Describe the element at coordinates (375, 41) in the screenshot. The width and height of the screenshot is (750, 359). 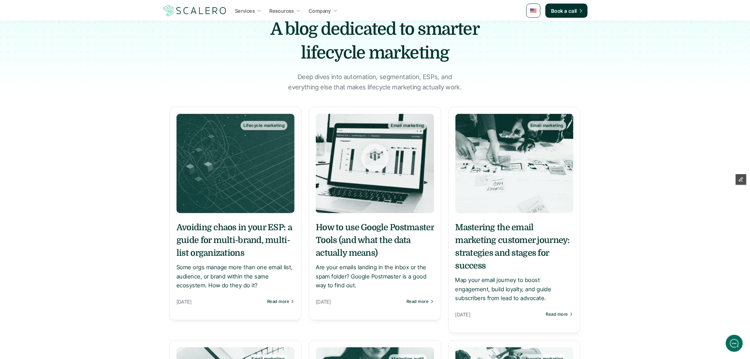
I see `h1: A blog dedicated to smarter lifecycle marketing` at that location.